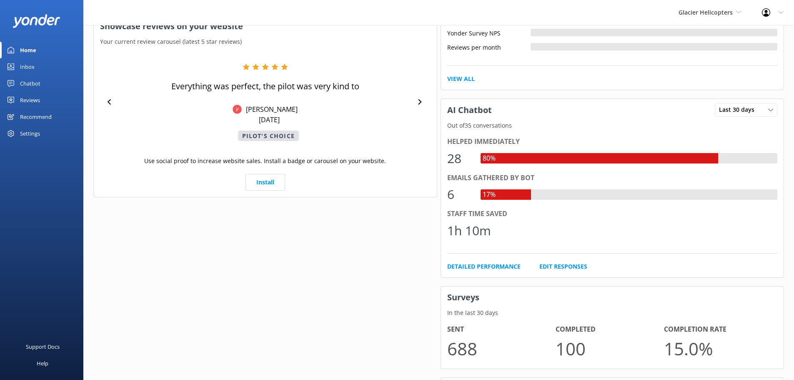  What do you see at coordinates (612, 142) in the screenshot?
I see `div: Helped immediately` at bounding box center [612, 142].